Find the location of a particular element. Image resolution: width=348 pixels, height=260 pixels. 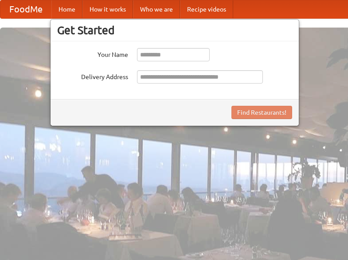

a: Who we are is located at coordinates (157, 9).